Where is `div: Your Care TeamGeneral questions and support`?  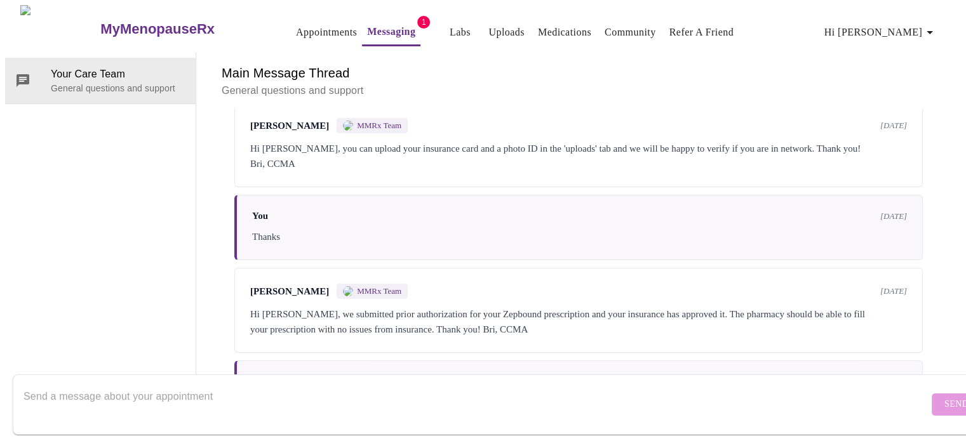
div: Your Care TeamGeneral questions and support is located at coordinates (100, 81).